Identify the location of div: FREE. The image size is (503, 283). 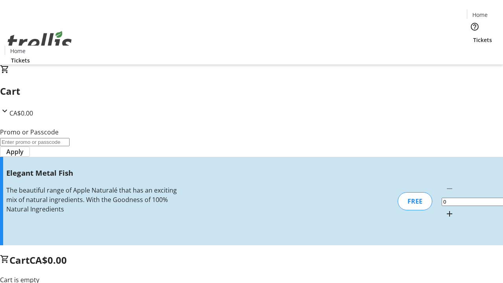
(415, 201).